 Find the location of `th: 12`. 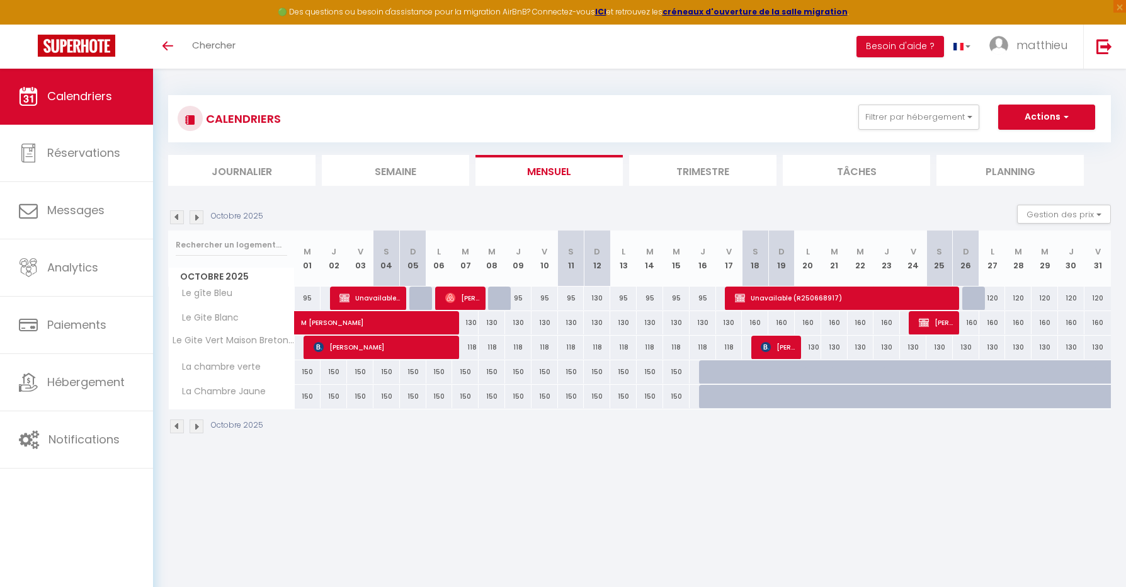

th: 12 is located at coordinates (597, 258).